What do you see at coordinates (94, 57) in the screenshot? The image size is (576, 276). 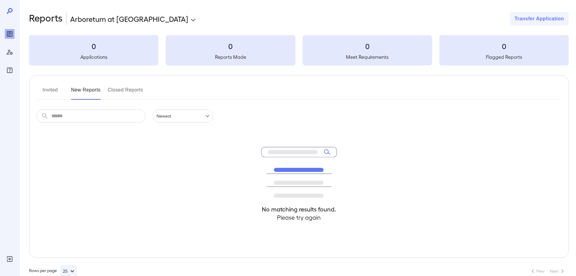 I see `h5: Applications` at bounding box center [94, 57].